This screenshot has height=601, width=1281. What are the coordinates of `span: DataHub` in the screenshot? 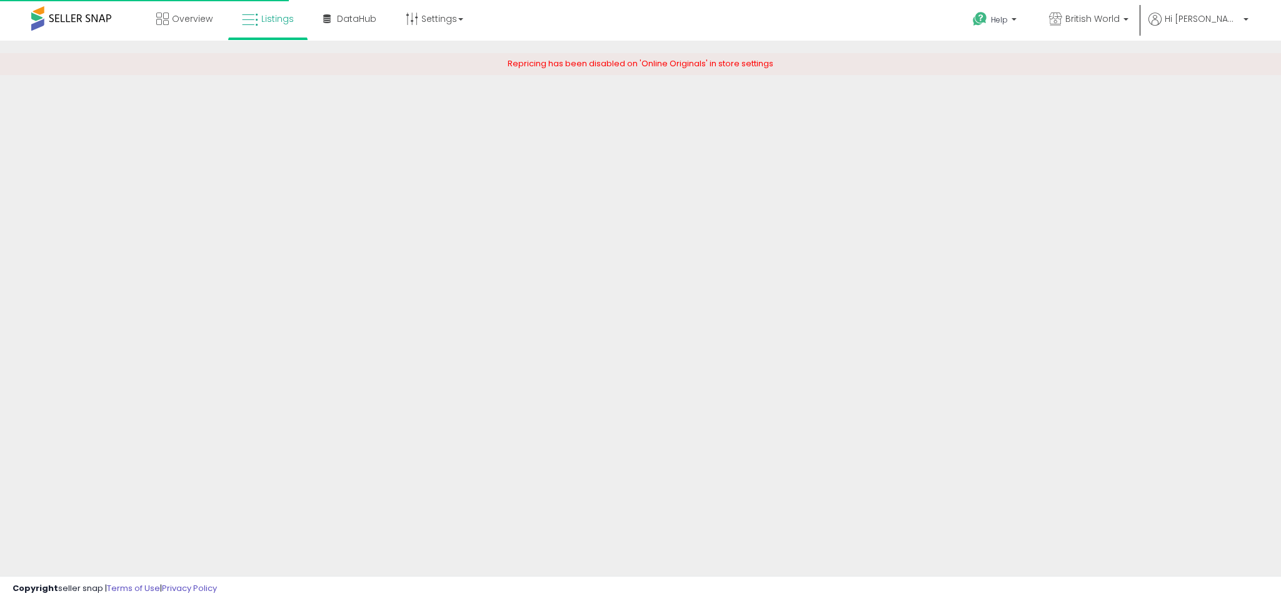 It's located at (356, 19).